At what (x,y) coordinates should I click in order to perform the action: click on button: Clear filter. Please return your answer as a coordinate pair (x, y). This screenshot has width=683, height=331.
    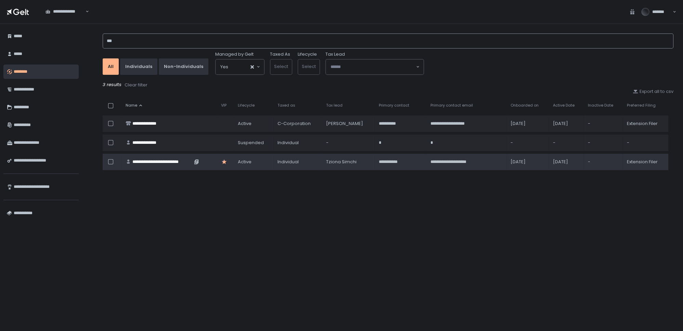
    Looking at the image, I should click on (136, 85).